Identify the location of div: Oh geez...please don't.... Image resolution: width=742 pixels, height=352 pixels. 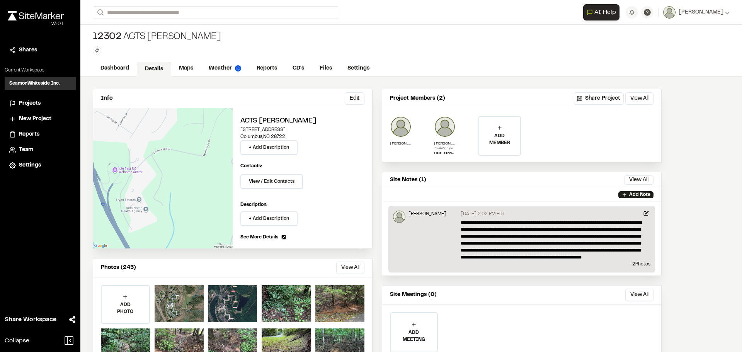
(36, 24).